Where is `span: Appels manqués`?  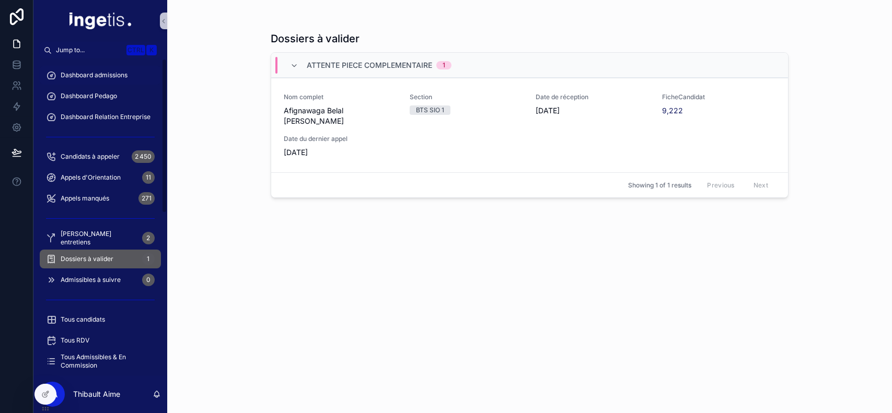
span: Appels manqués is located at coordinates (85, 199).